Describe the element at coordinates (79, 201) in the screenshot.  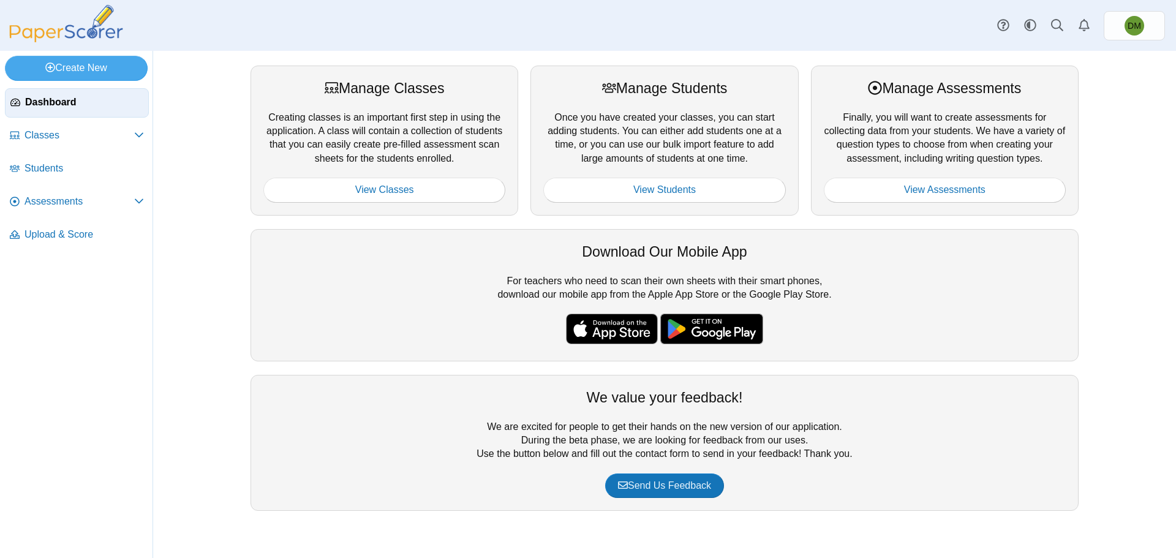
I see `span: Assessments` at that location.